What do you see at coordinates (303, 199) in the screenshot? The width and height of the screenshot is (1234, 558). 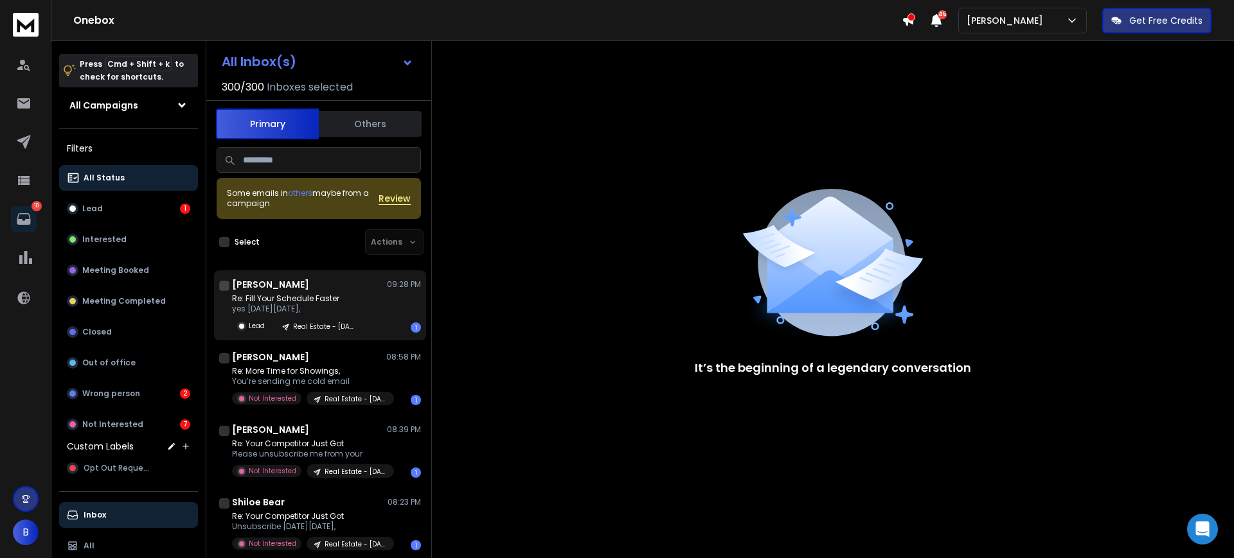 I see `div: Some emails in maybe from a campaign` at bounding box center [303, 199].